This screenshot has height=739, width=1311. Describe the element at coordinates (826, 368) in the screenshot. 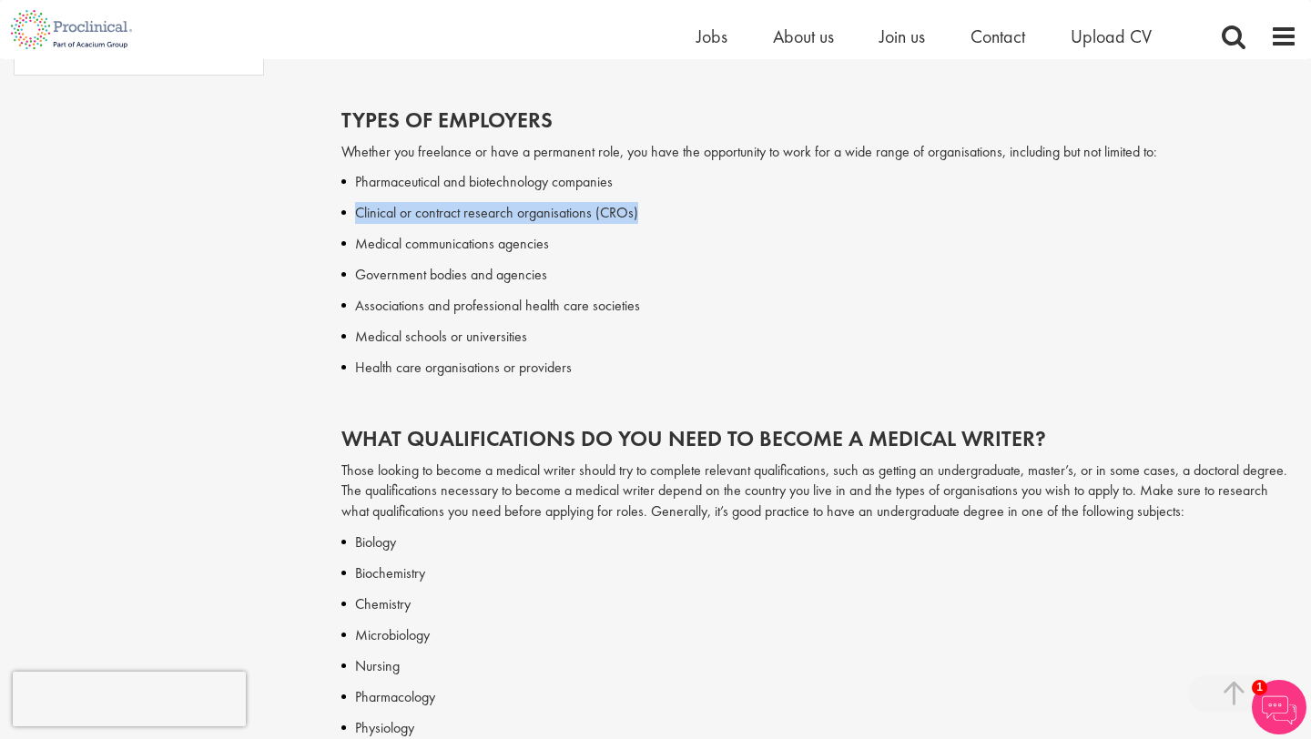

I see `p: Health care organisations or providers` at that location.